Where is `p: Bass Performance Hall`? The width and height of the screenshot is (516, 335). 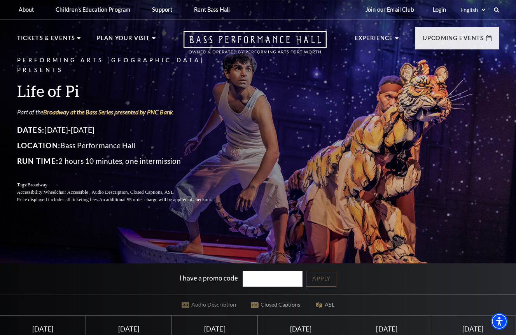
p: Bass Performance Hall is located at coordinates (124, 145).